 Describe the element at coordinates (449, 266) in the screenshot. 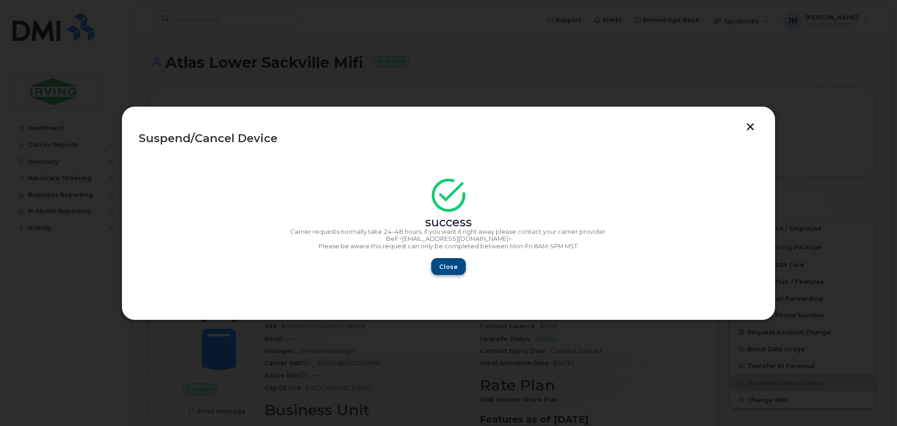

I see `span: Close` at that location.